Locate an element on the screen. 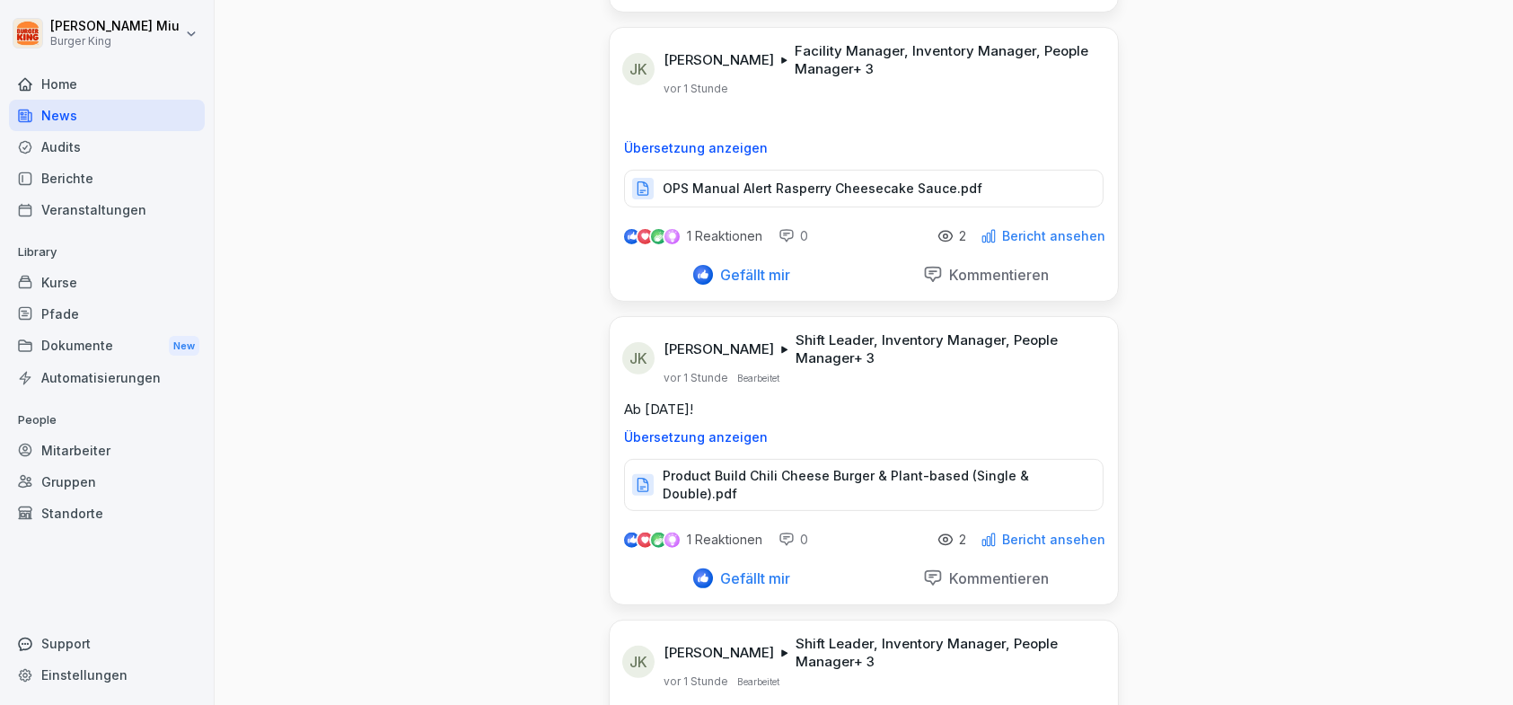  div: News is located at coordinates (107, 115).